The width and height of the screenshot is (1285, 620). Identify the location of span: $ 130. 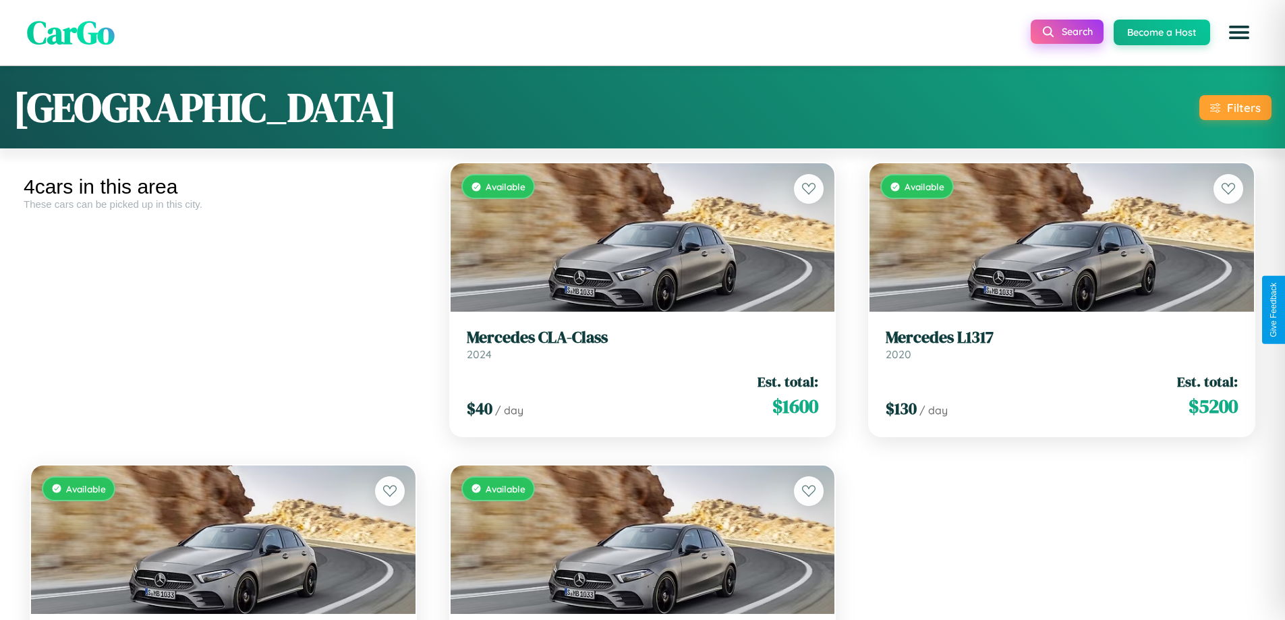
(901, 408).